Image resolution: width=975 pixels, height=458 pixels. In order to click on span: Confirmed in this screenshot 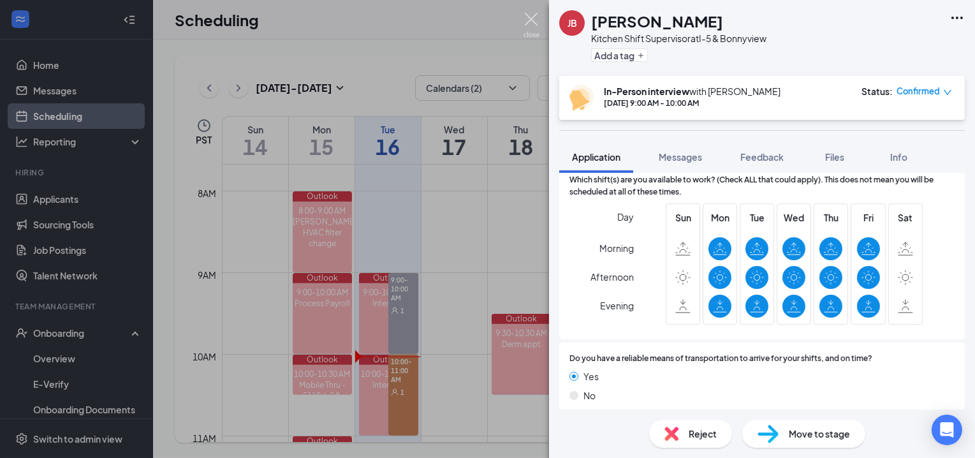, I will do `click(918, 91)`.